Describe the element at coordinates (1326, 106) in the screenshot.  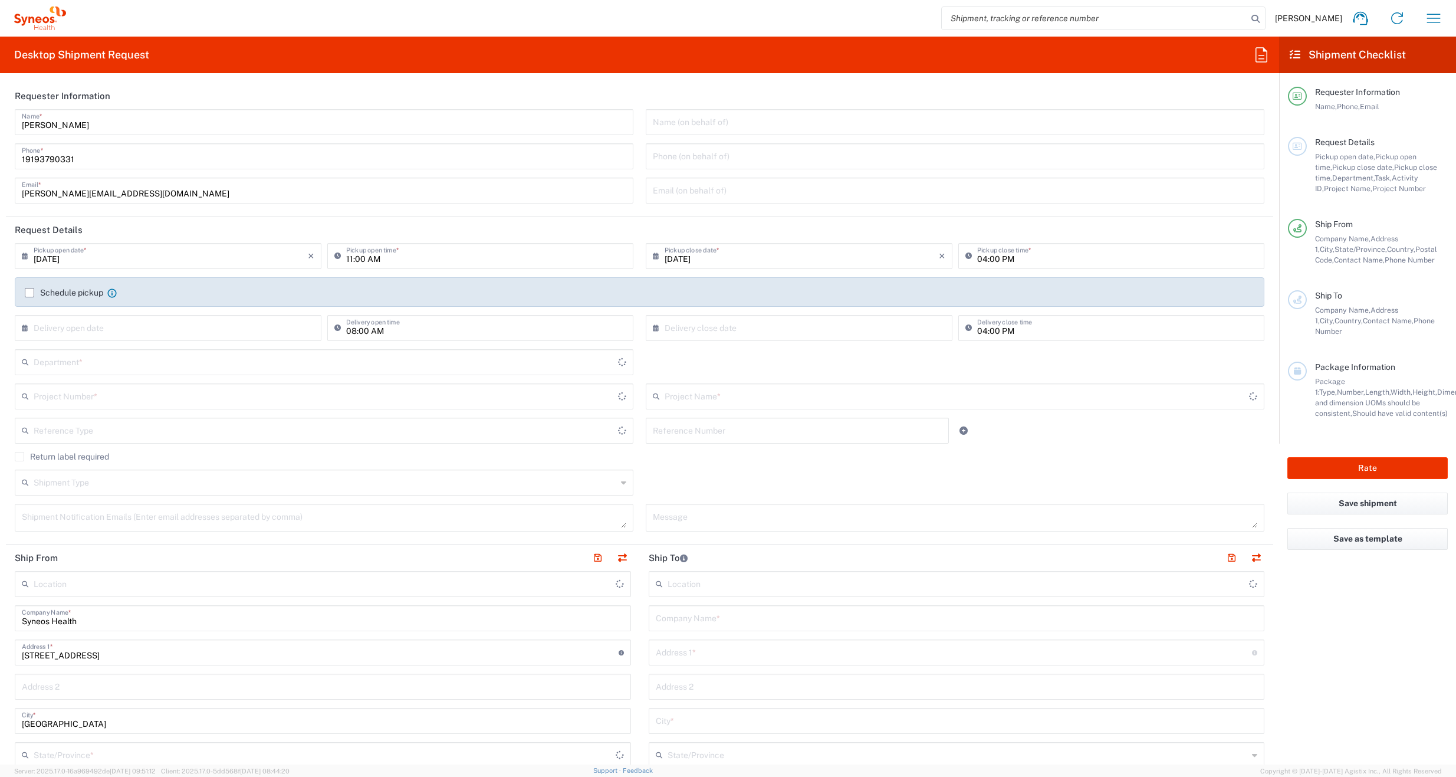
I see `span: Name,` at that location.